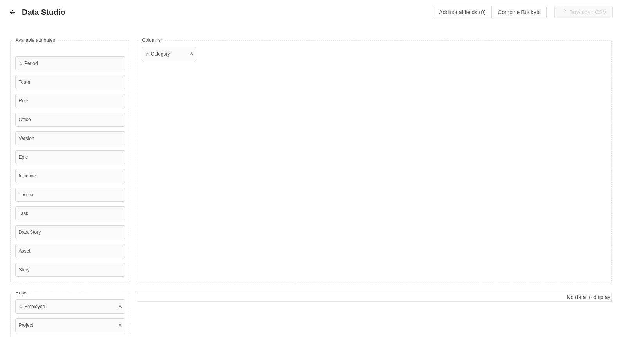 This screenshot has width=622, height=337. What do you see at coordinates (519, 12) in the screenshot?
I see `button: Combine Buckets` at bounding box center [519, 12].